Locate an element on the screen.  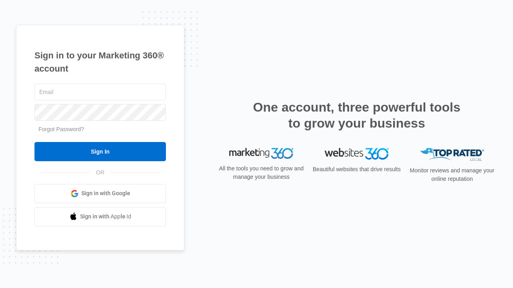
h2: One account, three powerful tools to grow your business is located at coordinates (357, 115).